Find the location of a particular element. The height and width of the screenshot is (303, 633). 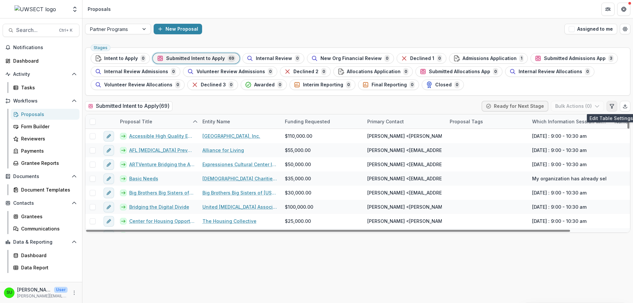

button: Allocations Application0 is located at coordinates (373, 72).